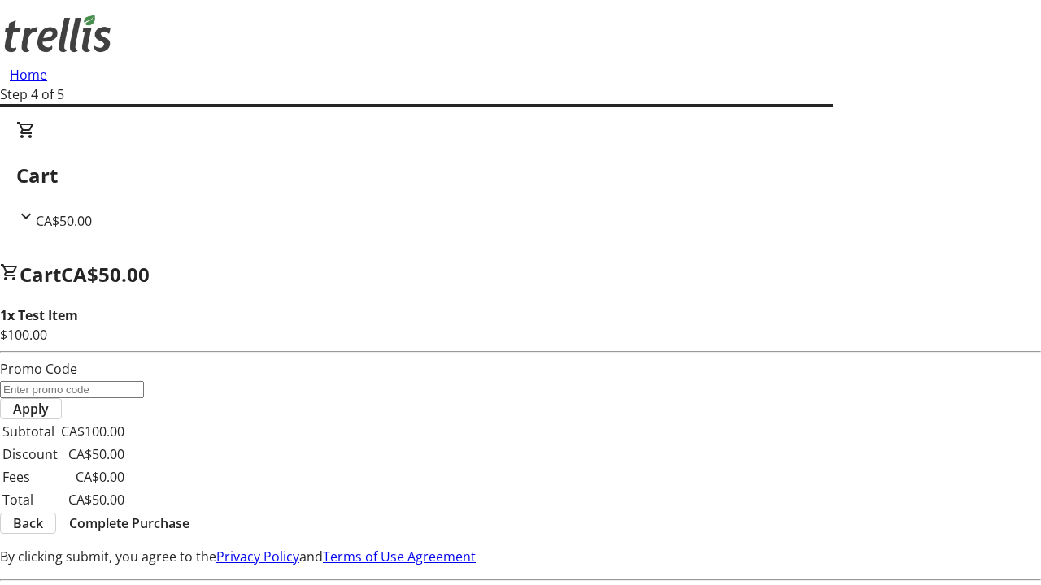 Image resolution: width=1041 pixels, height=585 pixels. What do you see at coordinates (30, 477) in the screenshot?
I see `td: Fees` at bounding box center [30, 477].